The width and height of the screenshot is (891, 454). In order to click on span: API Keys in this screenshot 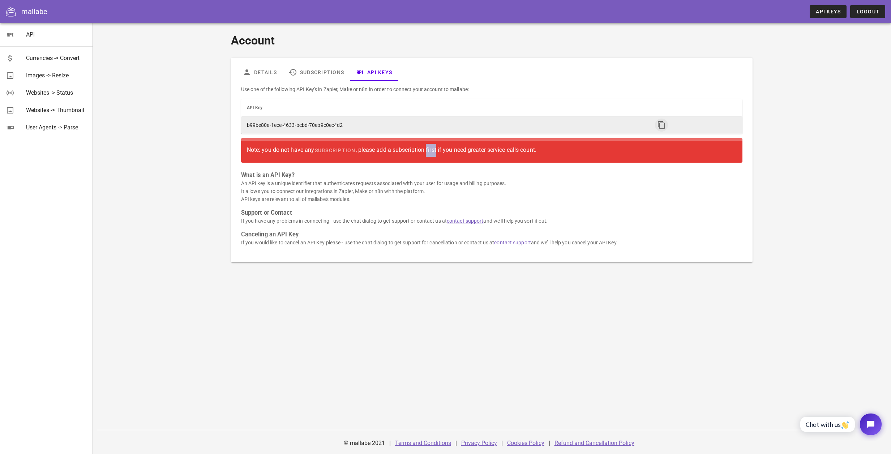, I will do `click(828, 12)`.